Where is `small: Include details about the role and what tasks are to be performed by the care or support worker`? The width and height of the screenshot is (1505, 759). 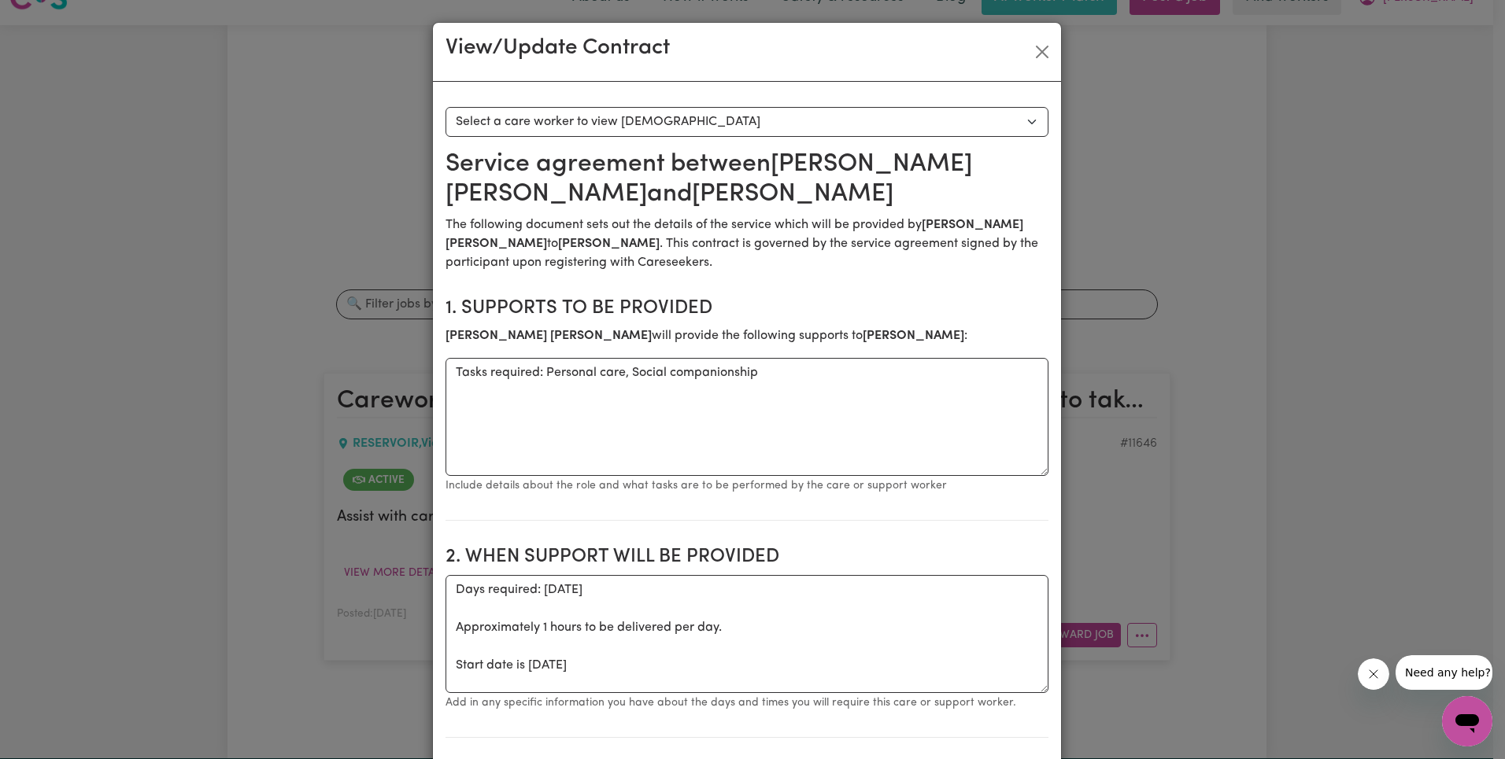
small: Include details about the role and what tasks are to be performed by the care or support worker is located at coordinates (696, 486).